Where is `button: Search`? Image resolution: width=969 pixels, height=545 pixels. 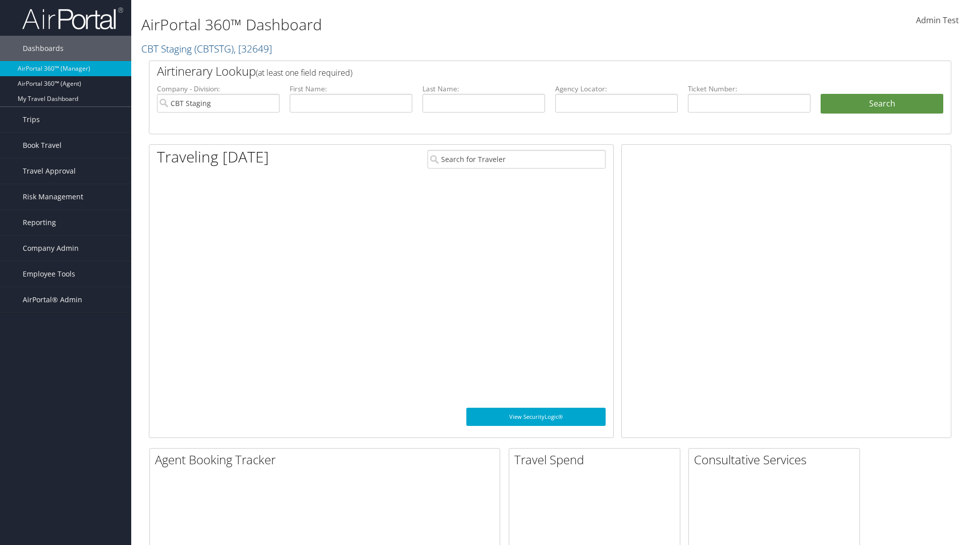 button: Search is located at coordinates (882, 104).